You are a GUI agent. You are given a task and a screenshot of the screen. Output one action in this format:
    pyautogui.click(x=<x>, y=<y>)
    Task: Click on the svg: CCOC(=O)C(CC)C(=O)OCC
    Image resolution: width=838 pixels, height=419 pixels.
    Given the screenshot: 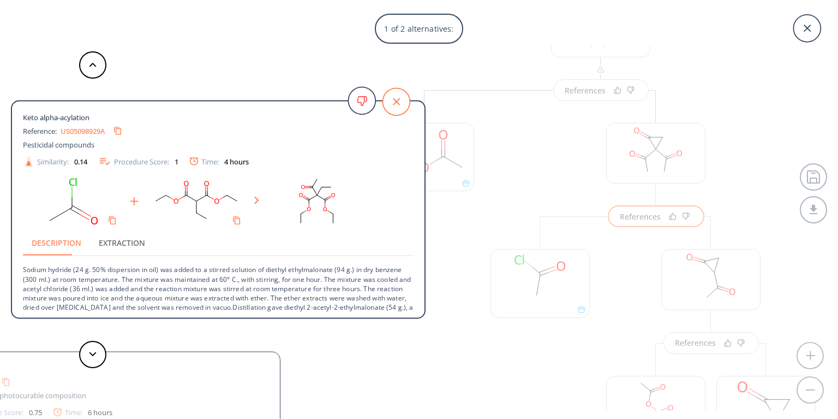 What is the action you would take?
    pyautogui.click(x=196, y=201)
    